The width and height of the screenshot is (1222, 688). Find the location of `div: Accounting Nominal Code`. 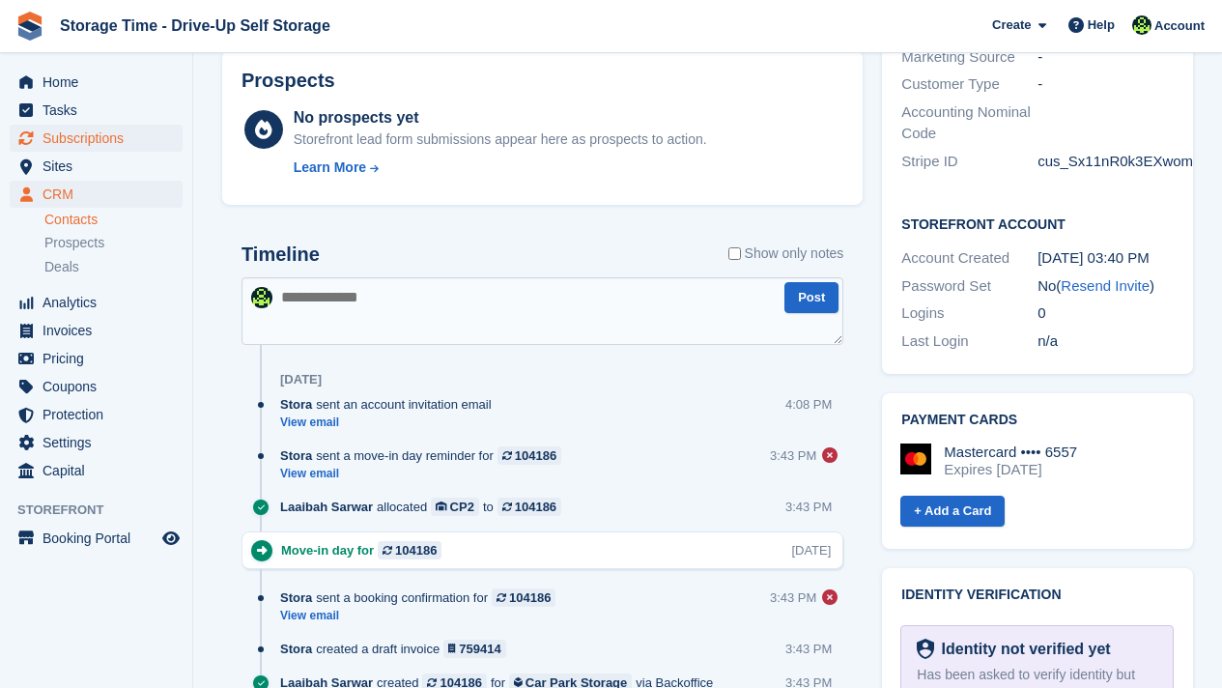

div: Accounting Nominal Code is located at coordinates (969, 123).